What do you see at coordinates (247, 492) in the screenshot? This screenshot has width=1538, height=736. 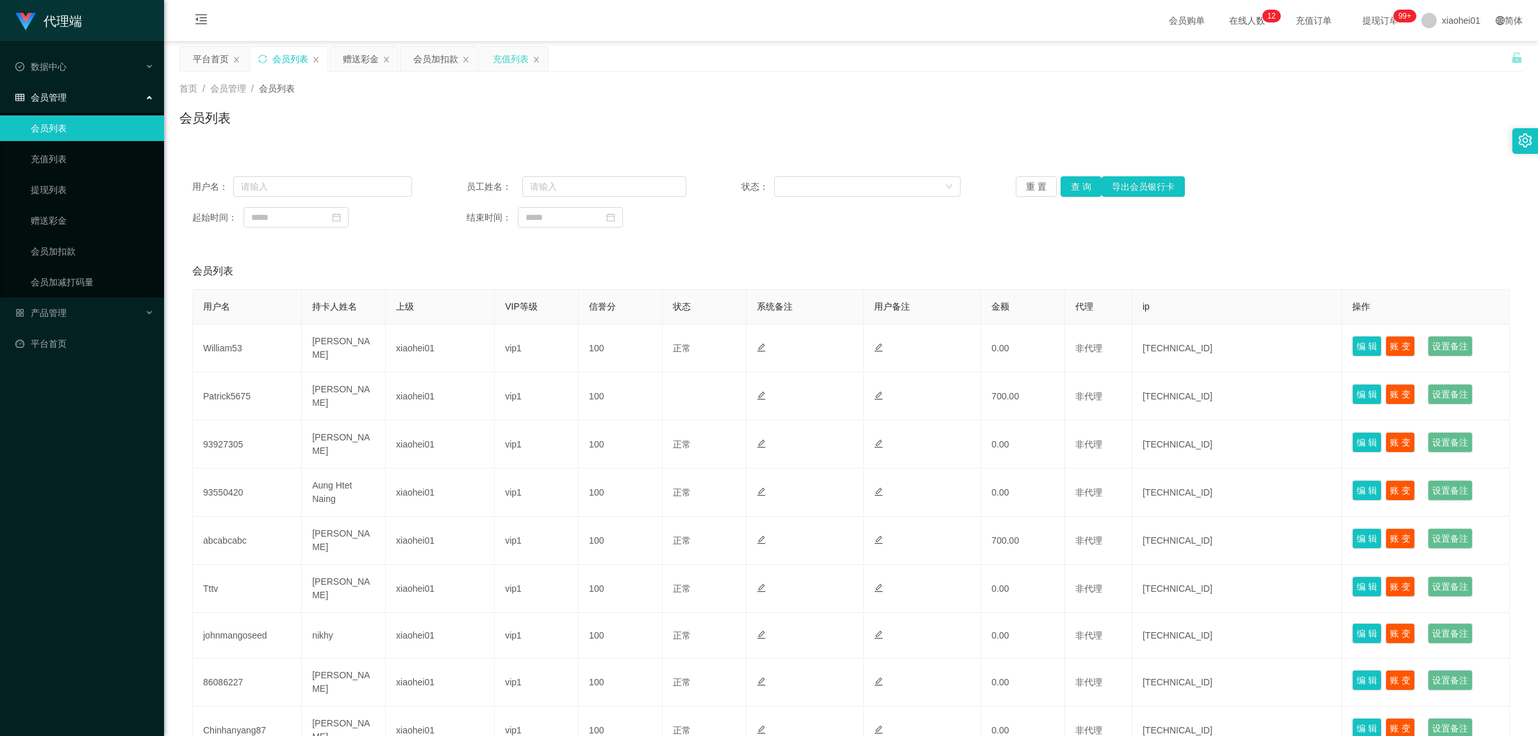 I see `td: 93550420` at bounding box center [247, 492].